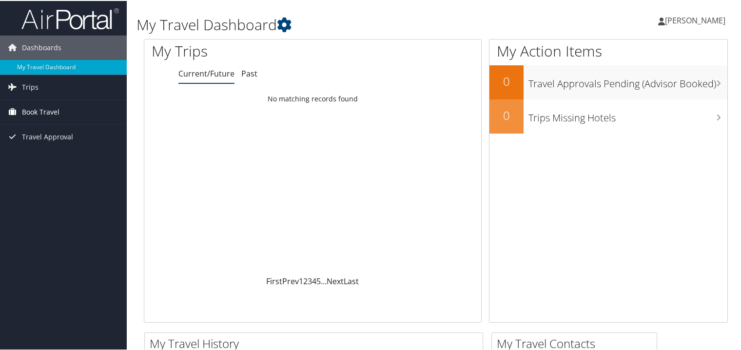 The width and height of the screenshot is (741, 350). I want to click on h3: Trips Missing Hotels, so click(628, 115).